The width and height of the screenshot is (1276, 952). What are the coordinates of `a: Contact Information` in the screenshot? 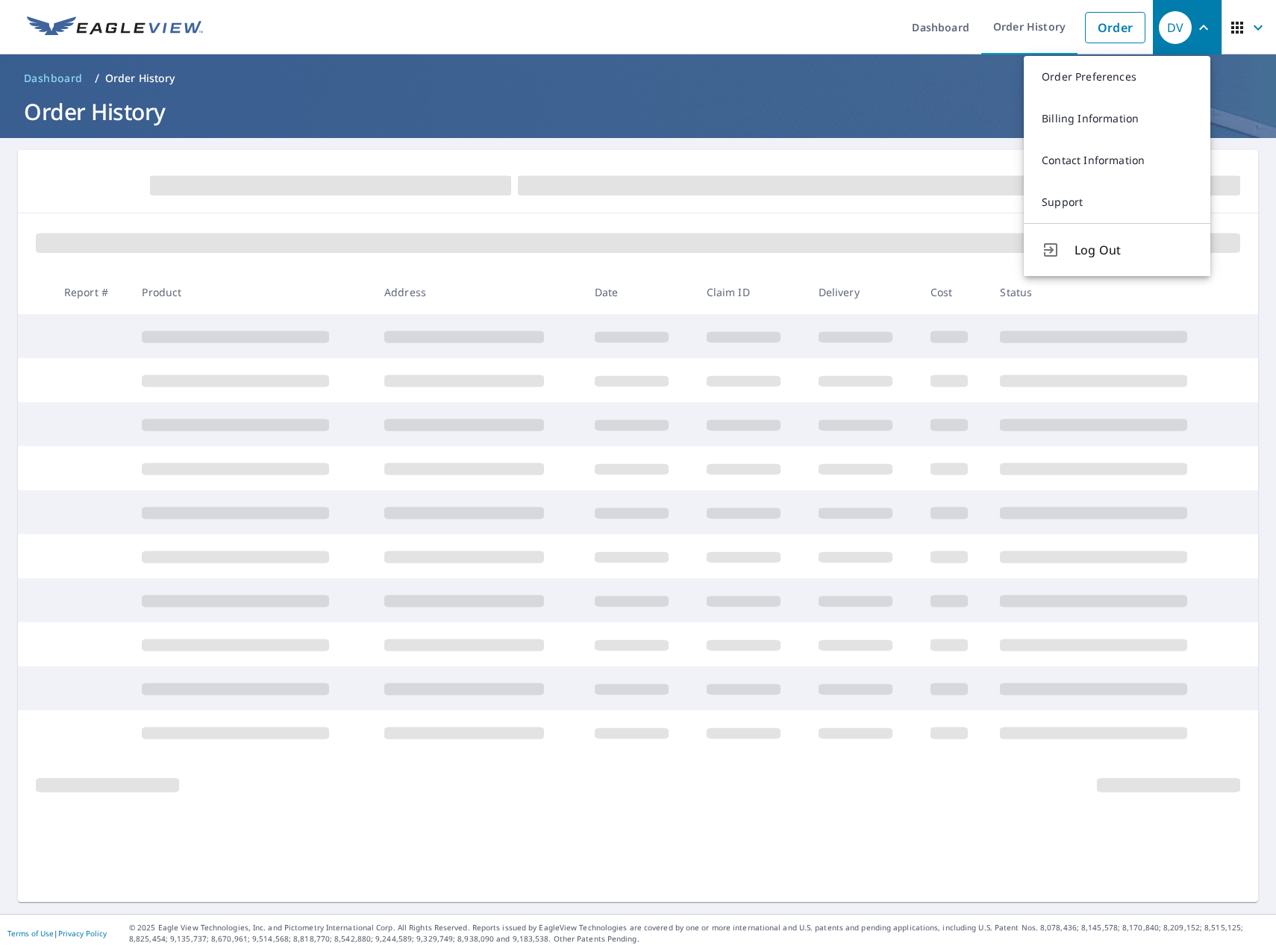 It's located at (1117, 161).